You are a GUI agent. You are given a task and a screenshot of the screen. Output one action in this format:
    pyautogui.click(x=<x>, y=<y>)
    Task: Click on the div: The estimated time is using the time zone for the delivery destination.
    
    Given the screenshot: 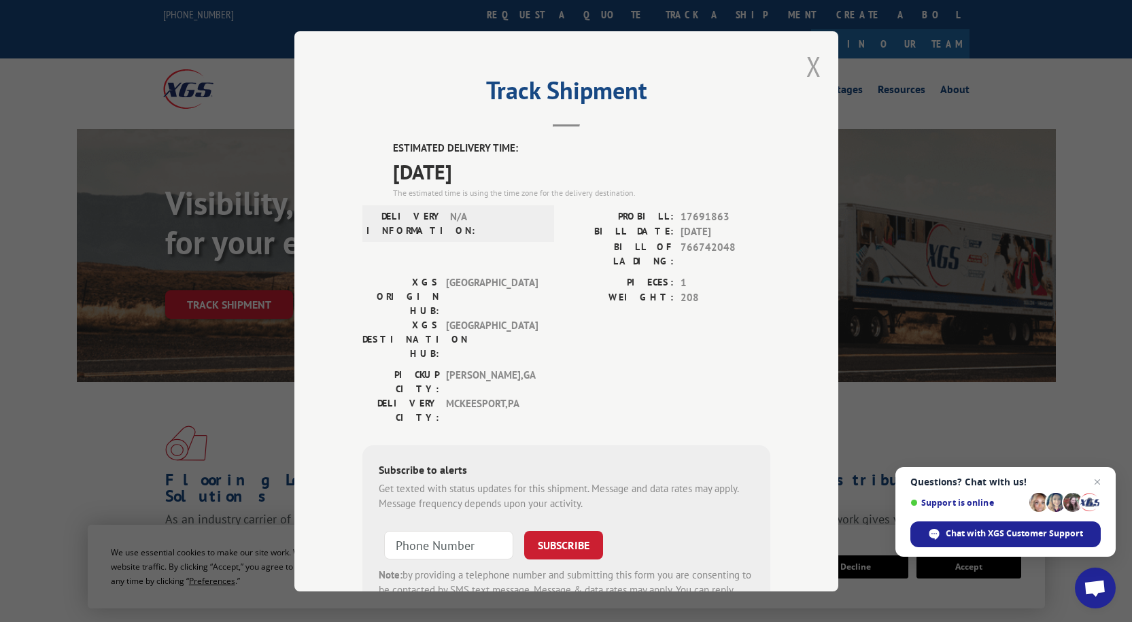 What is the action you would take?
    pyautogui.click(x=581, y=192)
    